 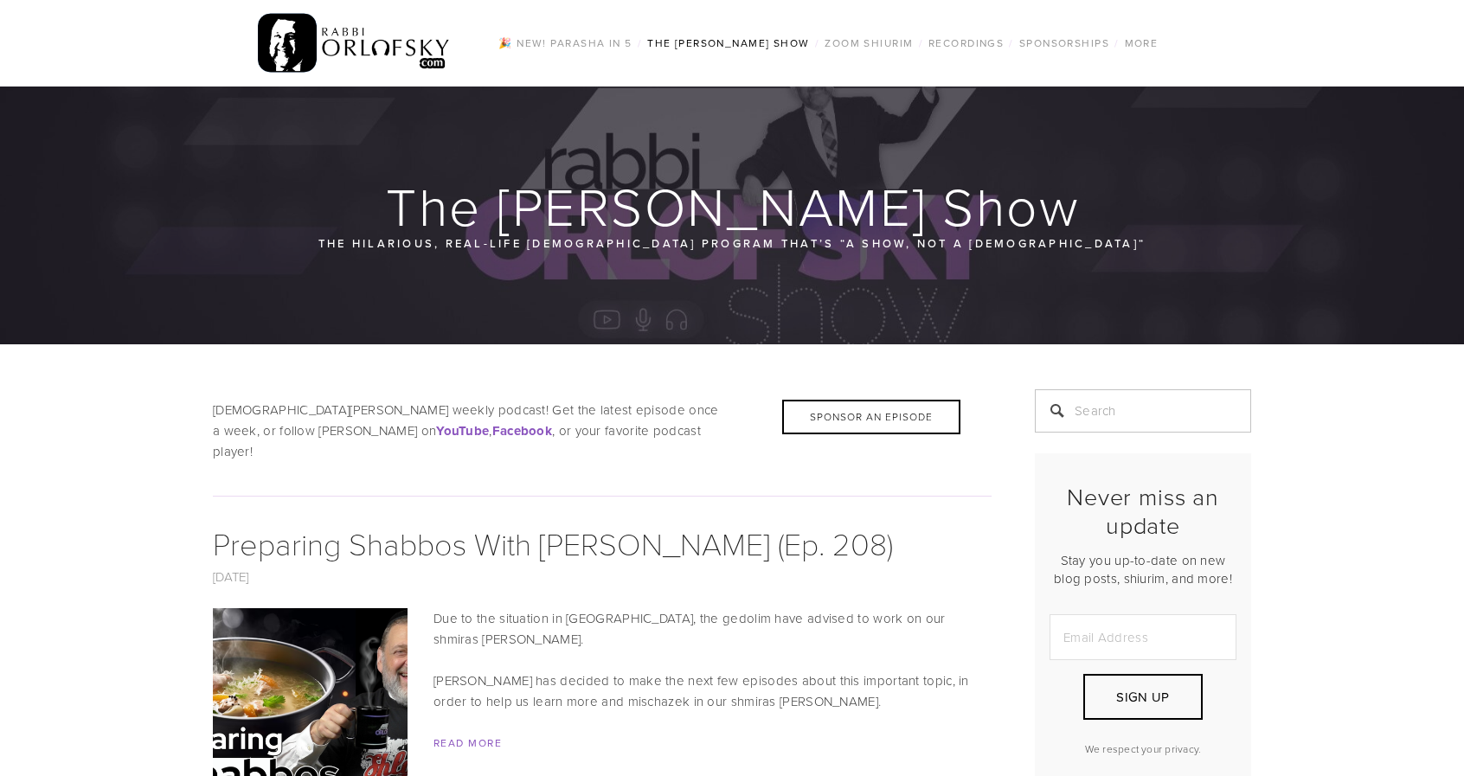 What do you see at coordinates (1143, 697) in the screenshot?
I see `button: Sign Up` at bounding box center [1143, 697].